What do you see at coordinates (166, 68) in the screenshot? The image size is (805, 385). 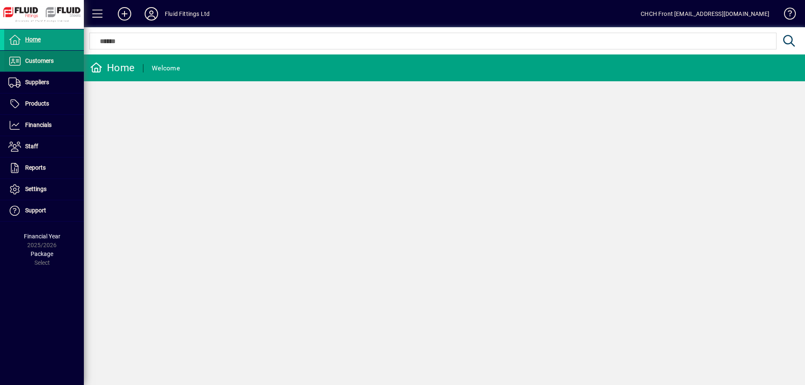 I see `div: Welcome` at bounding box center [166, 68].